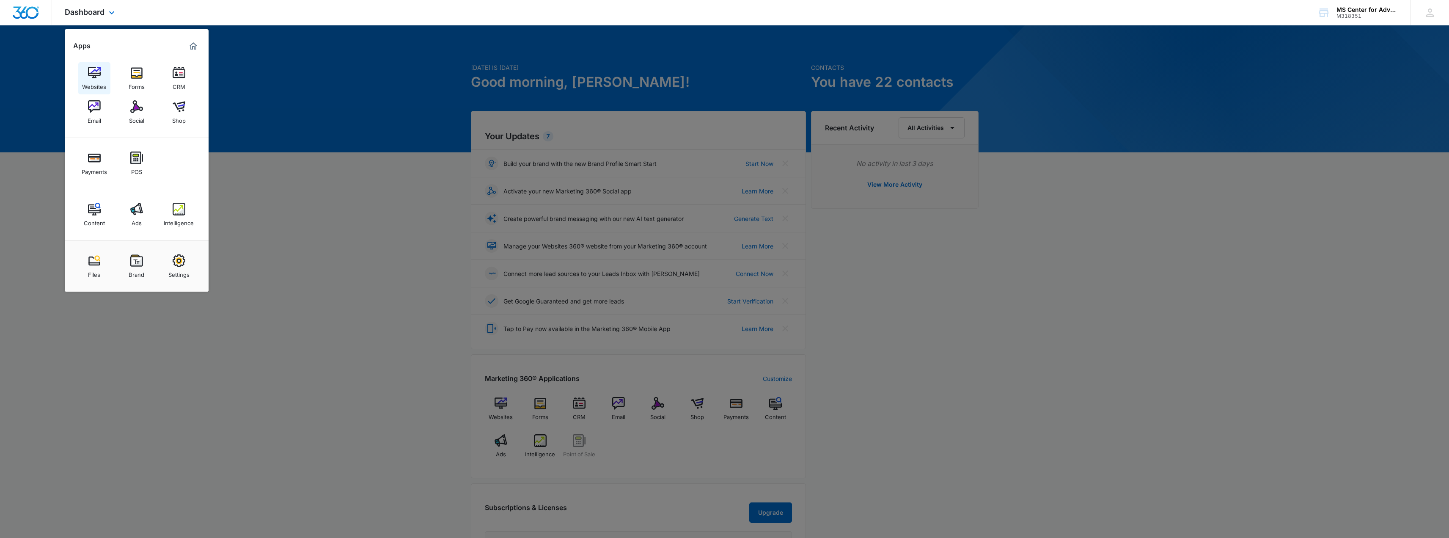  Describe the element at coordinates (94, 112) in the screenshot. I see `a: Email` at that location.